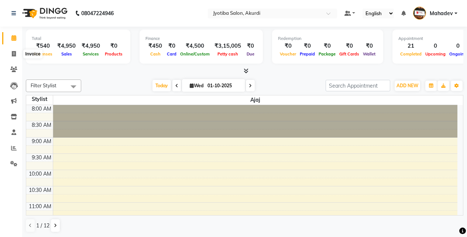 The image size is (467, 237). I want to click on span: Filter Stylist, so click(44, 85).